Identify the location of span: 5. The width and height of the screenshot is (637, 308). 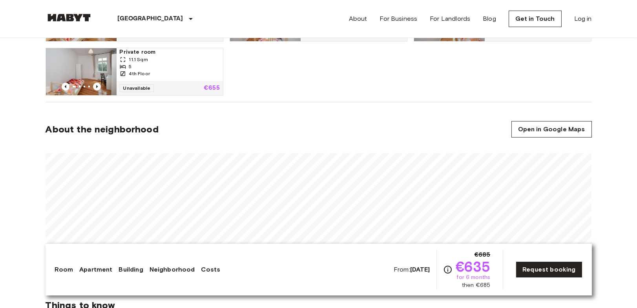
(130, 67).